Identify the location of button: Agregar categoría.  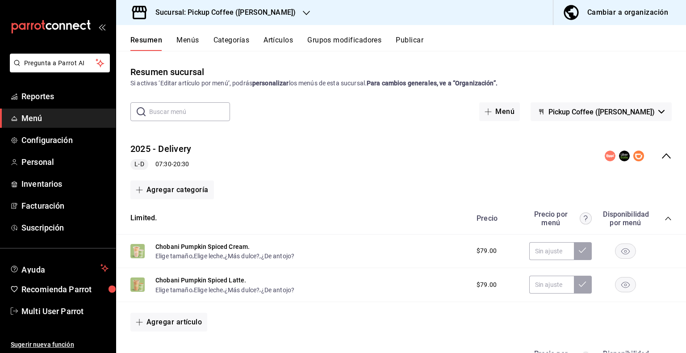
(172, 190).